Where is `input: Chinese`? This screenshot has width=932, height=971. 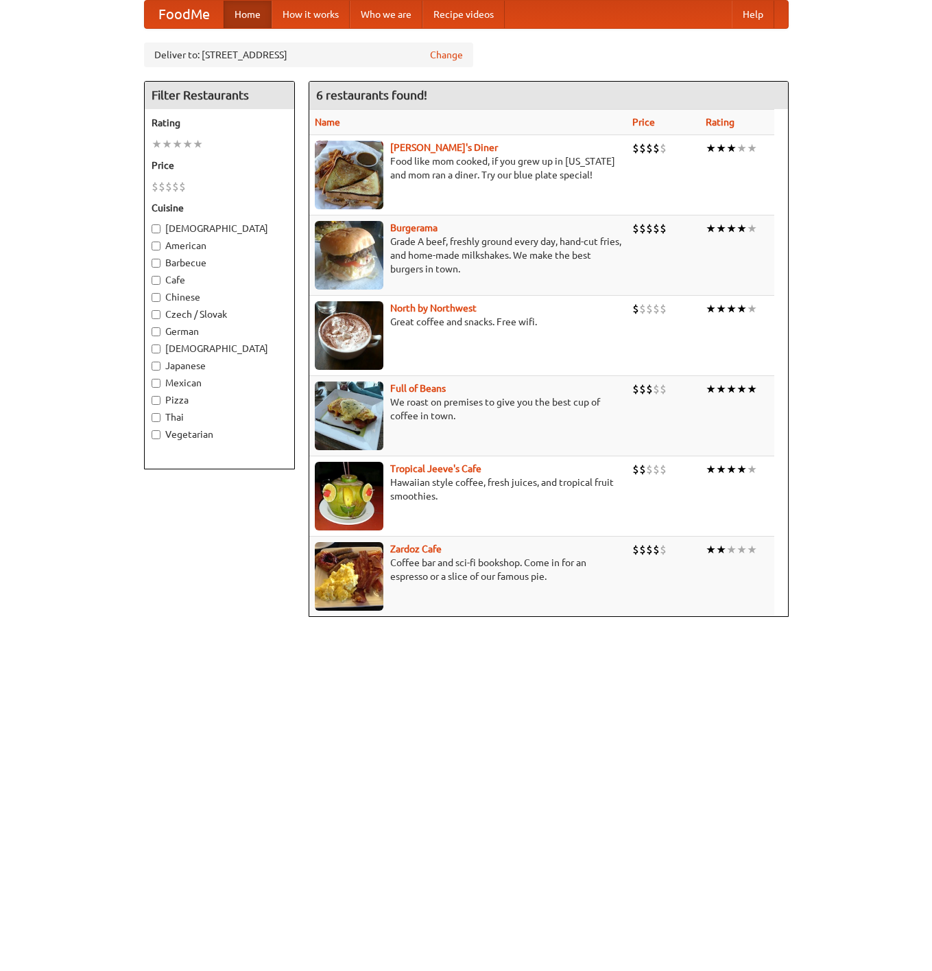
input: Chinese is located at coordinates (156, 297).